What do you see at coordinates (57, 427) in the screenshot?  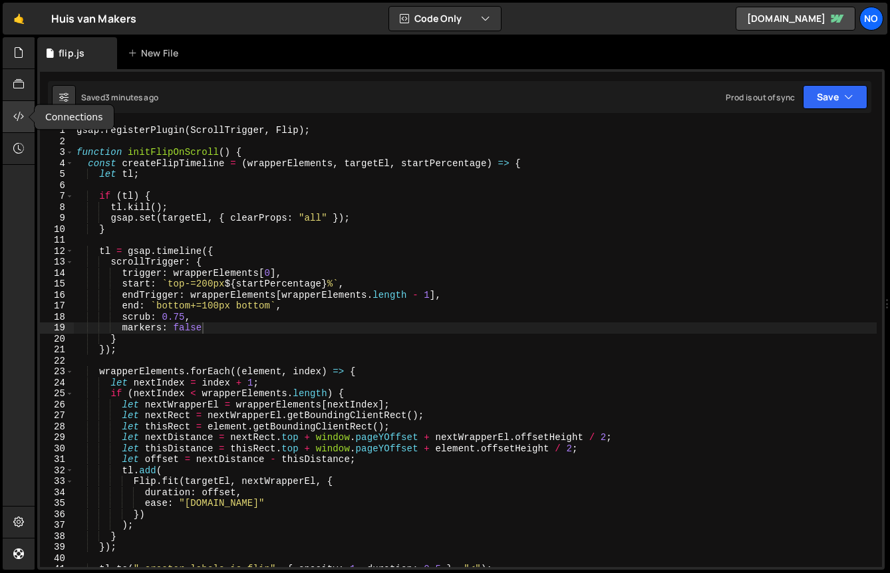 I see `div: 28` at bounding box center [57, 427].